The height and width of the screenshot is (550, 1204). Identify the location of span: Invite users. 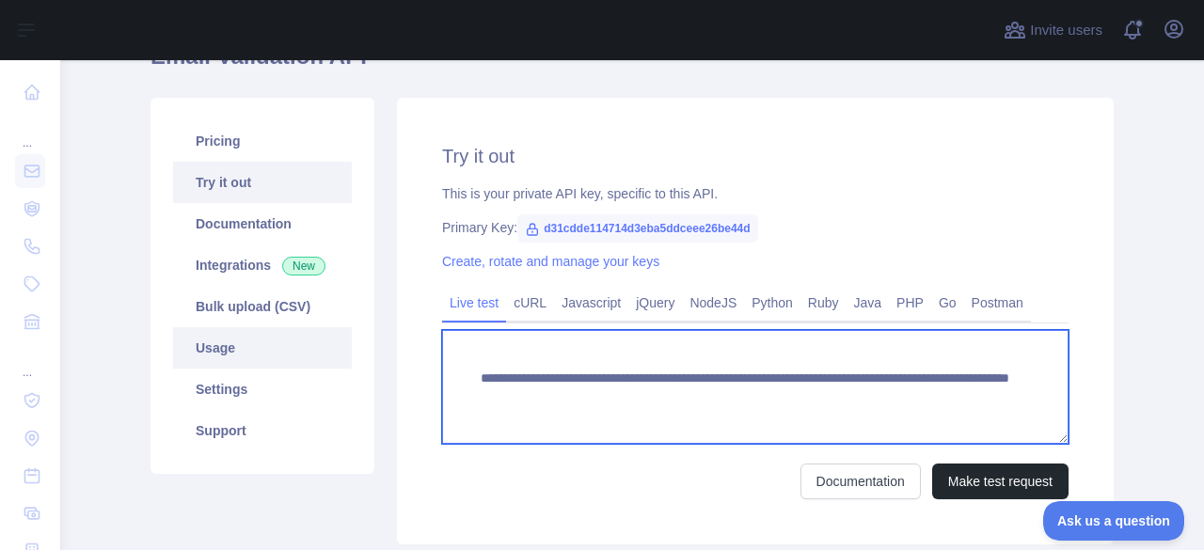
(1066, 30).